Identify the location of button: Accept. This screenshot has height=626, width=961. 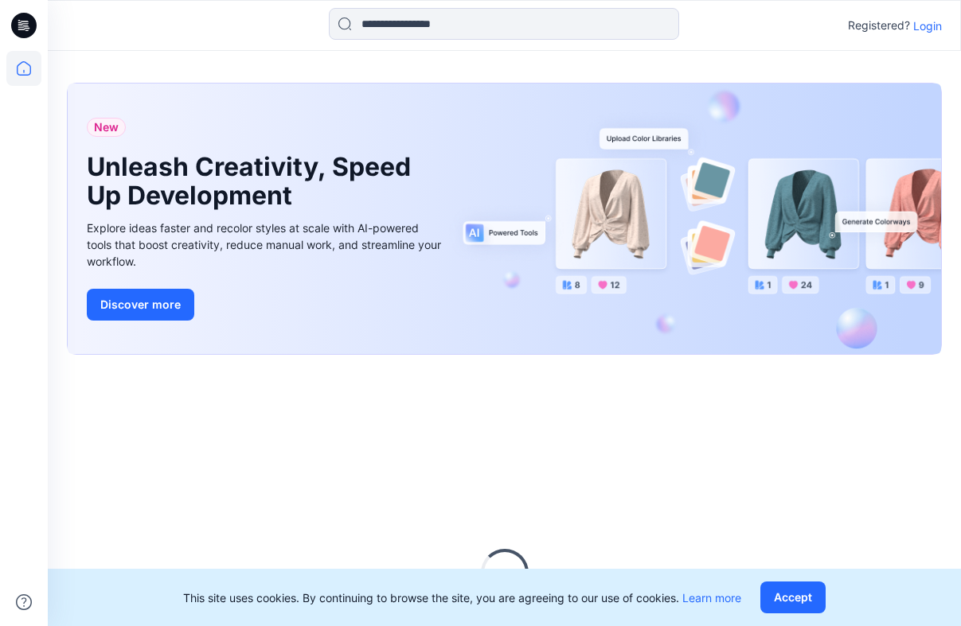
(793, 598).